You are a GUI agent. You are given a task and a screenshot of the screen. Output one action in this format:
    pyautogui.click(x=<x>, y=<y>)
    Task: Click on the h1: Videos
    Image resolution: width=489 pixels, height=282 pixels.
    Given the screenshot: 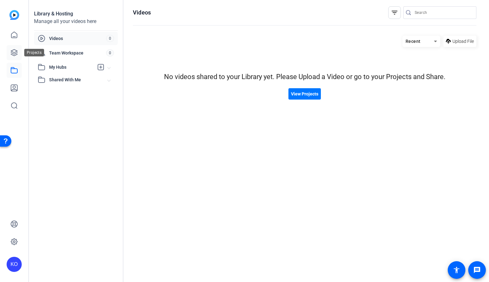 What is the action you would take?
    pyautogui.click(x=142, y=13)
    